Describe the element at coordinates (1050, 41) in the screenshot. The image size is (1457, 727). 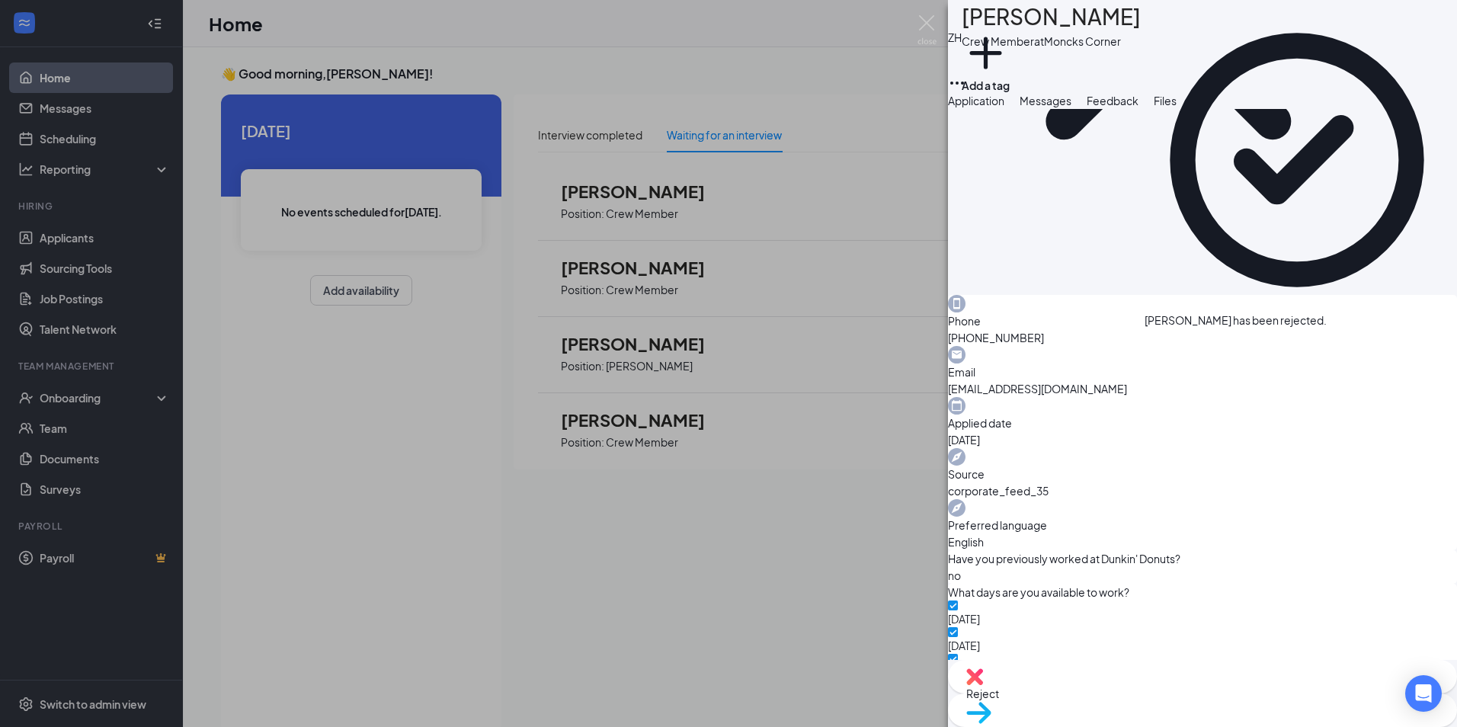
I see `div: Crew Member at Moncks Corner` at that location.